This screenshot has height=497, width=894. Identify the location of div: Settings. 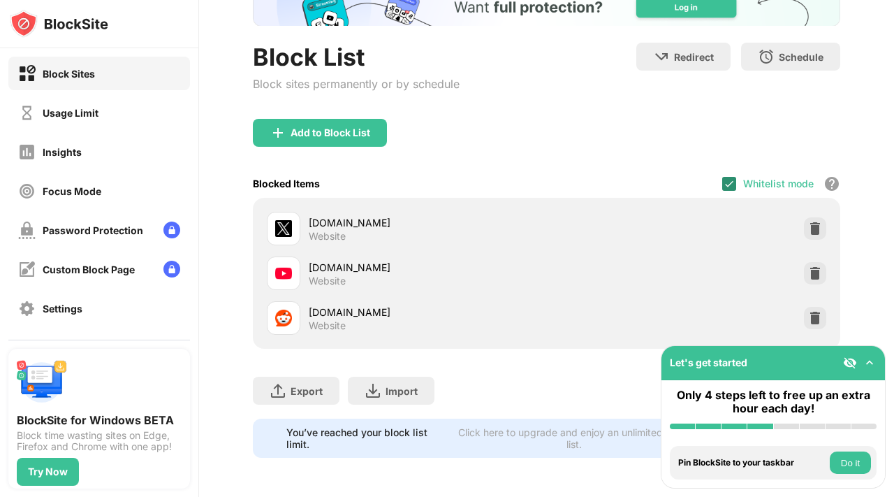
(62, 308).